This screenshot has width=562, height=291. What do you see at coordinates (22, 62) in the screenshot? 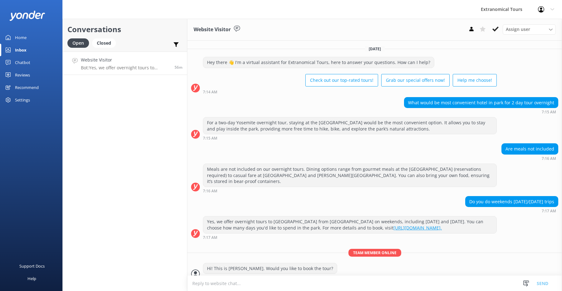
I see `div: Chatbot` at bounding box center [22, 62].